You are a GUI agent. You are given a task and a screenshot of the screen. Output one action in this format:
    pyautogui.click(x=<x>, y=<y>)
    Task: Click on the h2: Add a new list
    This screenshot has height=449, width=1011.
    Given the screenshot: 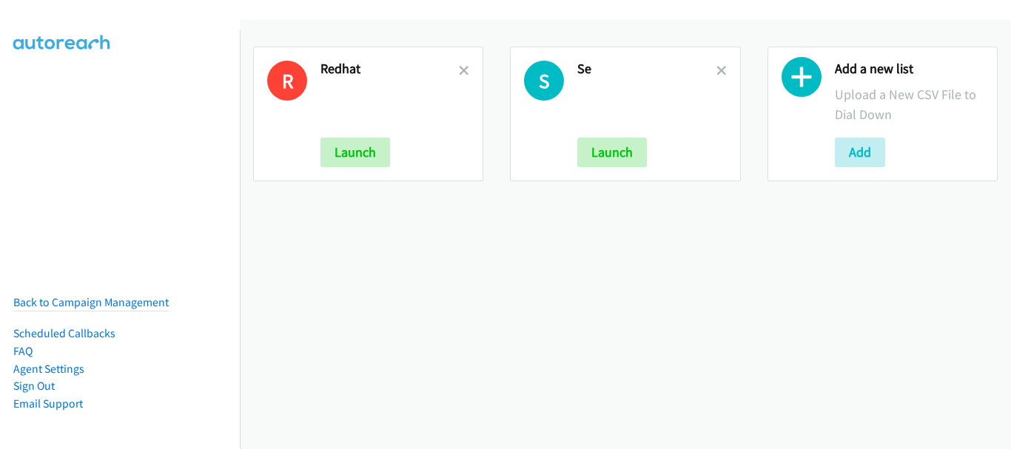 What is the action you would take?
    pyautogui.click(x=908, y=69)
    